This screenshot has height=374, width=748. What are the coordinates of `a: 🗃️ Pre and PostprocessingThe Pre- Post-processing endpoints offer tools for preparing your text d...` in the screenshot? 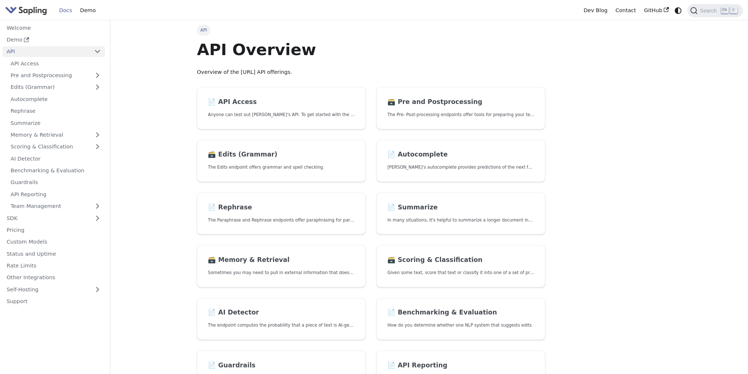 It's located at (460, 108).